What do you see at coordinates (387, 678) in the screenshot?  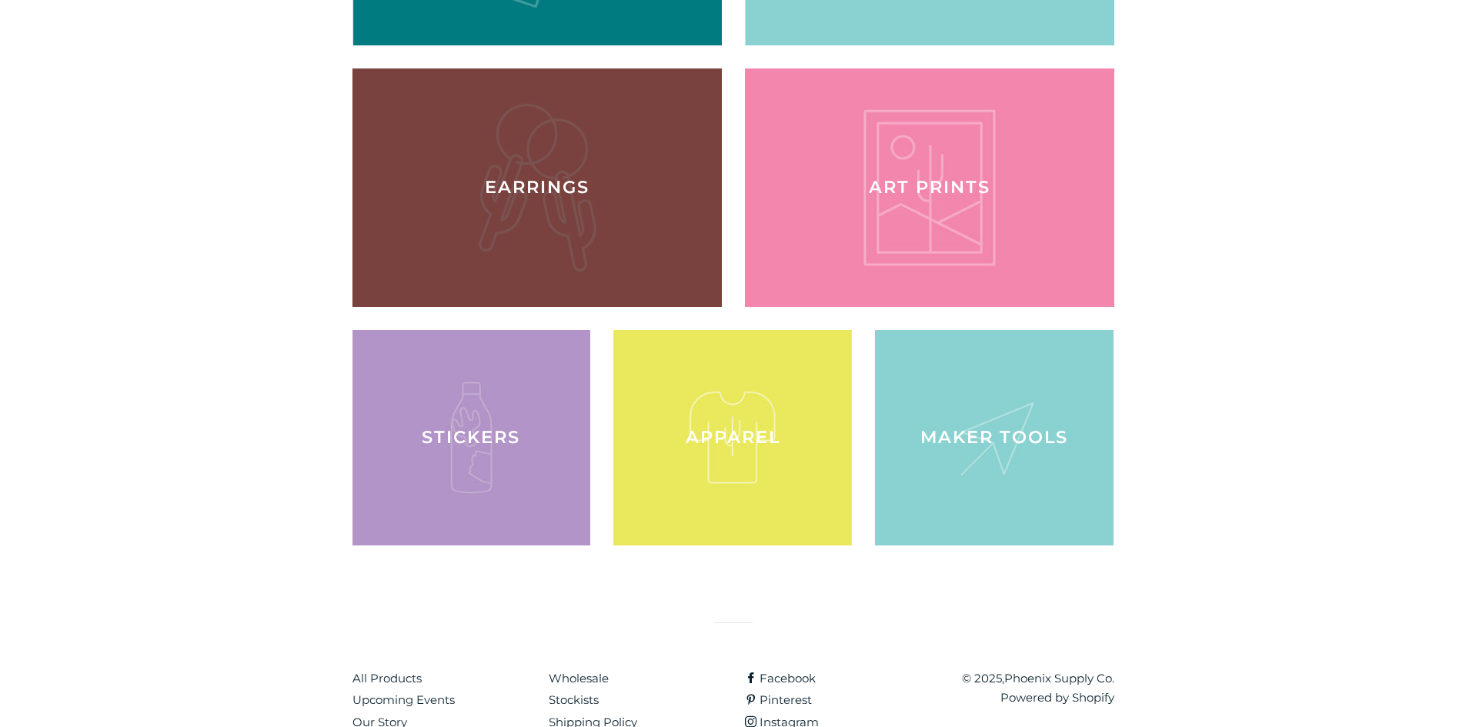 I see `a: All Products` at bounding box center [387, 678].